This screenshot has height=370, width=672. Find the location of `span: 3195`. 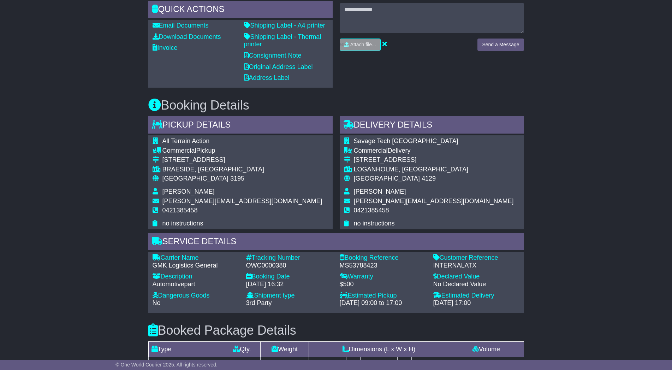

span: 3195 is located at coordinates (237, 178).